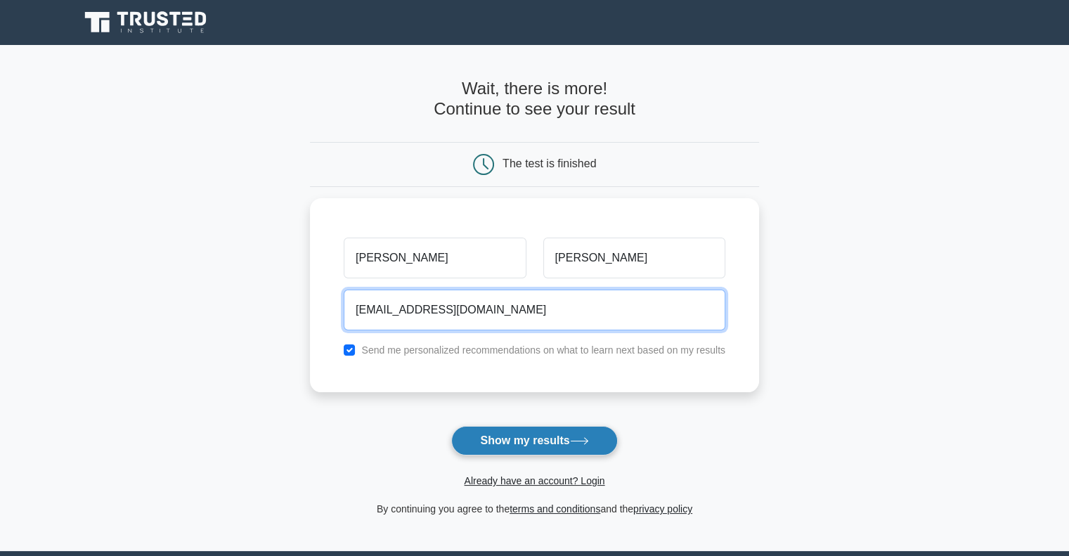  Describe the element at coordinates (534, 99) in the screenshot. I see `h4: Wait, there is more! Continue to see your result` at that location.